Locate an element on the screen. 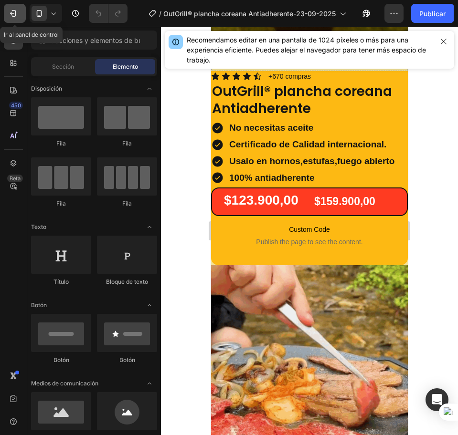 Image resolution: width=458 pixels, height=435 pixels. p: No necesitas aceite is located at coordinates (101, 101).